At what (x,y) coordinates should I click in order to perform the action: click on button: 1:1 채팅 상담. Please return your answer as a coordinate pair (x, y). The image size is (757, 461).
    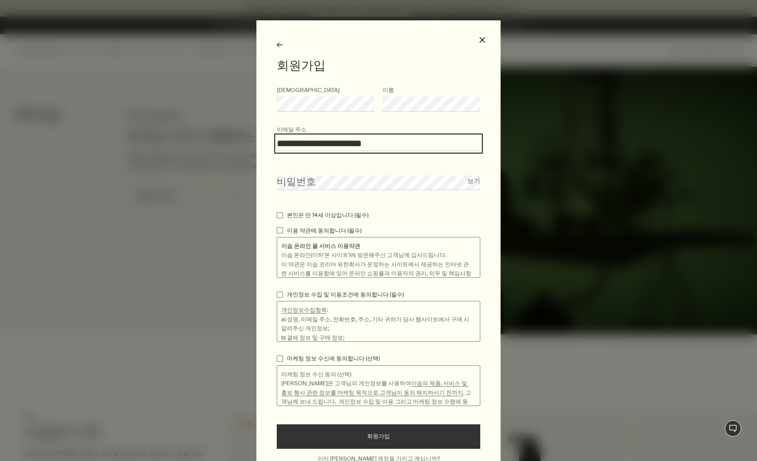
    Looking at the image, I should click on (733, 428).